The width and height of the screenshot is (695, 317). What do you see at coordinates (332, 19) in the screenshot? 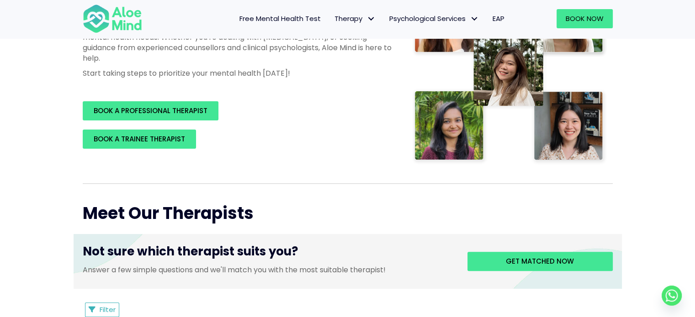
I see `nav: Menu` at bounding box center [332, 19].